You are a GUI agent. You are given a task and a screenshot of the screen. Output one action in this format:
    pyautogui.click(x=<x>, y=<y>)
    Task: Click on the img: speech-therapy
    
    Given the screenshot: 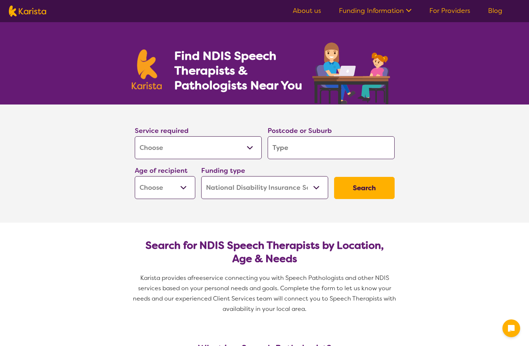 What is the action you would take?
    pyautogui.click(x=352, y=72)
    